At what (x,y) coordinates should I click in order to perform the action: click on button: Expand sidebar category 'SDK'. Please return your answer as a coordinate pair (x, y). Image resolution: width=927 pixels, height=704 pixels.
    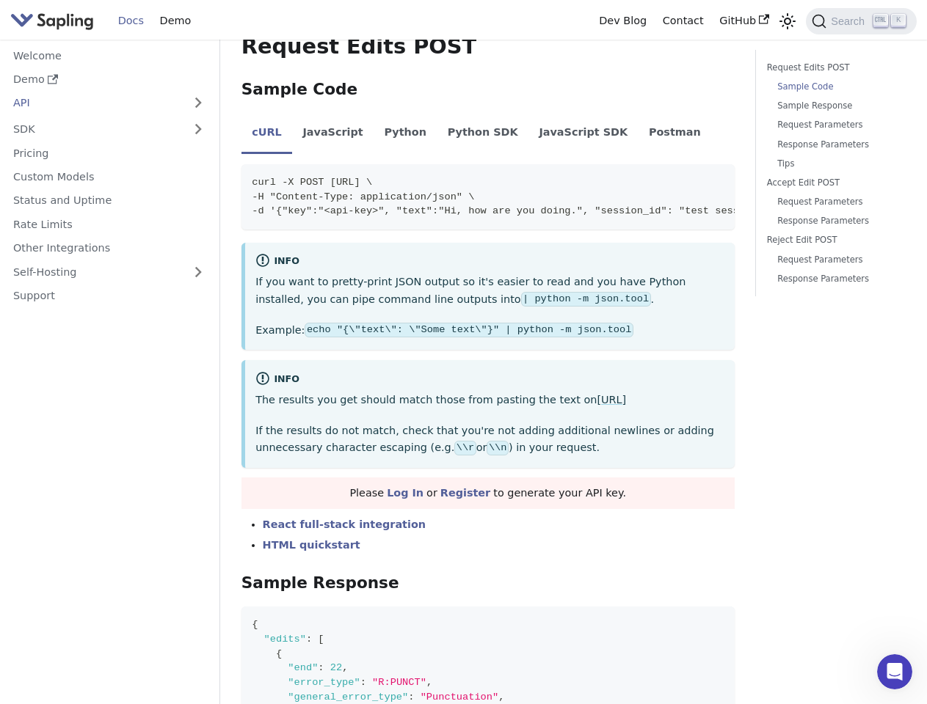
    Looking at the image, I should click on (198, 129).